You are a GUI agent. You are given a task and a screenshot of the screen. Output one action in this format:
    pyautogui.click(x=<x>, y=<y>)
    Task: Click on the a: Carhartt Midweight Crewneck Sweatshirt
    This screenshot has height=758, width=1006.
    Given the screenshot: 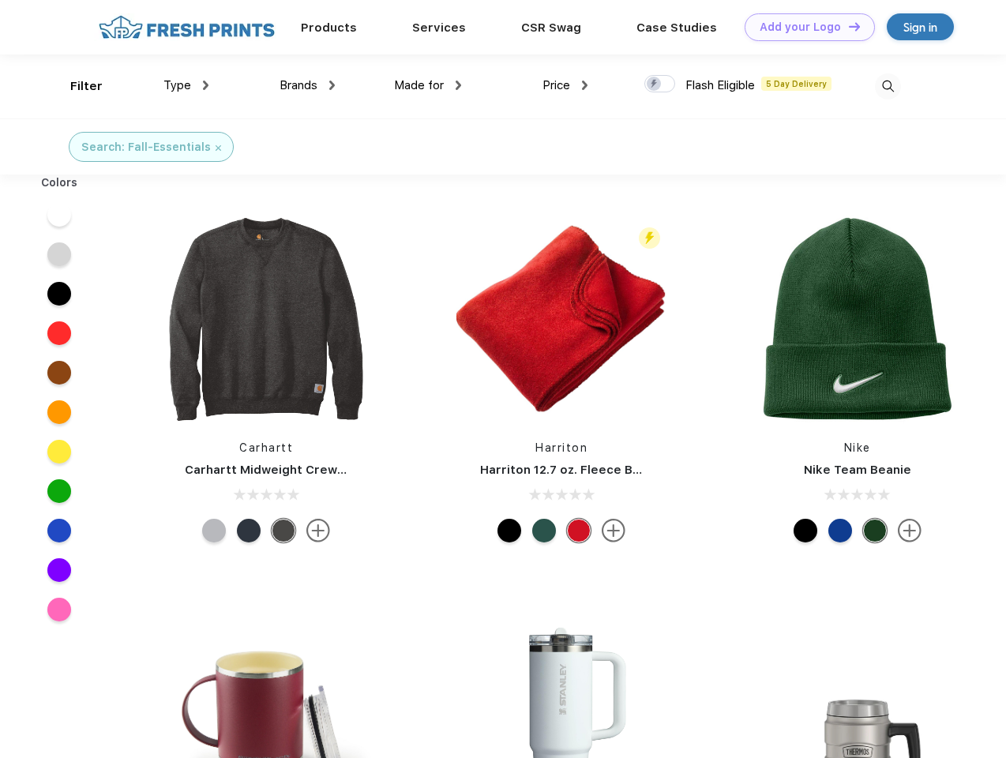 What is the action you would take?
    pyautogui.click(x=310, y=470)
    